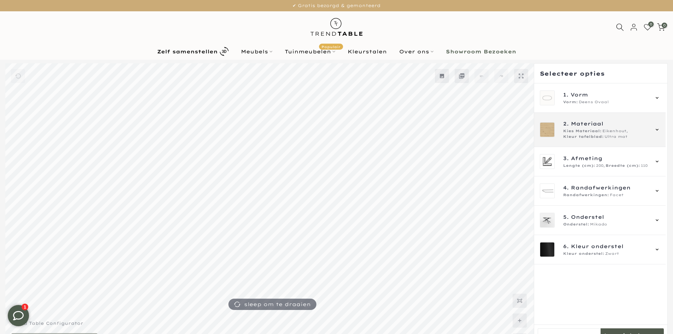  What do you see at coordinates (24, 9) in the screenshot?
I see `span: 1` at bounding box center [24, 9].